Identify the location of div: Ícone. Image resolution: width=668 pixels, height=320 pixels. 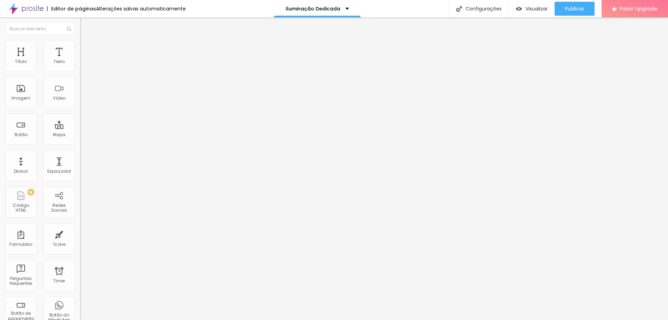
(59, 244).